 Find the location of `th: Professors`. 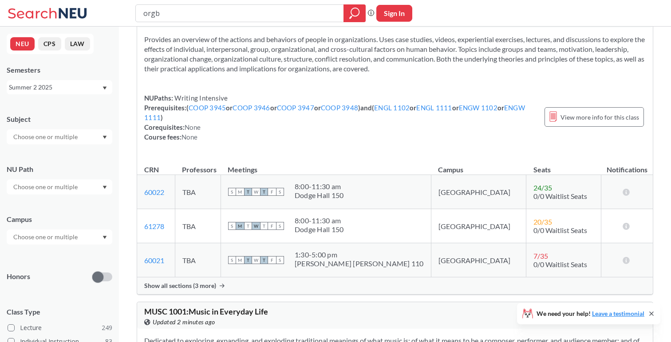

th: Professors is located at coordinates (197, 165).